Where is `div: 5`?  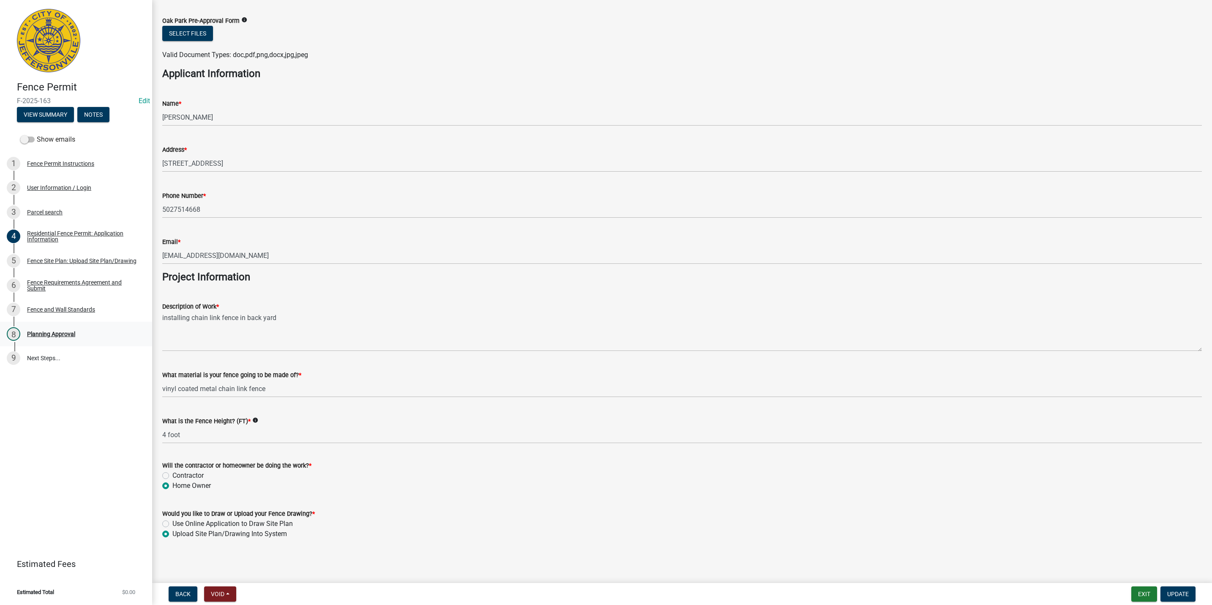 div: 5 is located at coordinates (14, 261).